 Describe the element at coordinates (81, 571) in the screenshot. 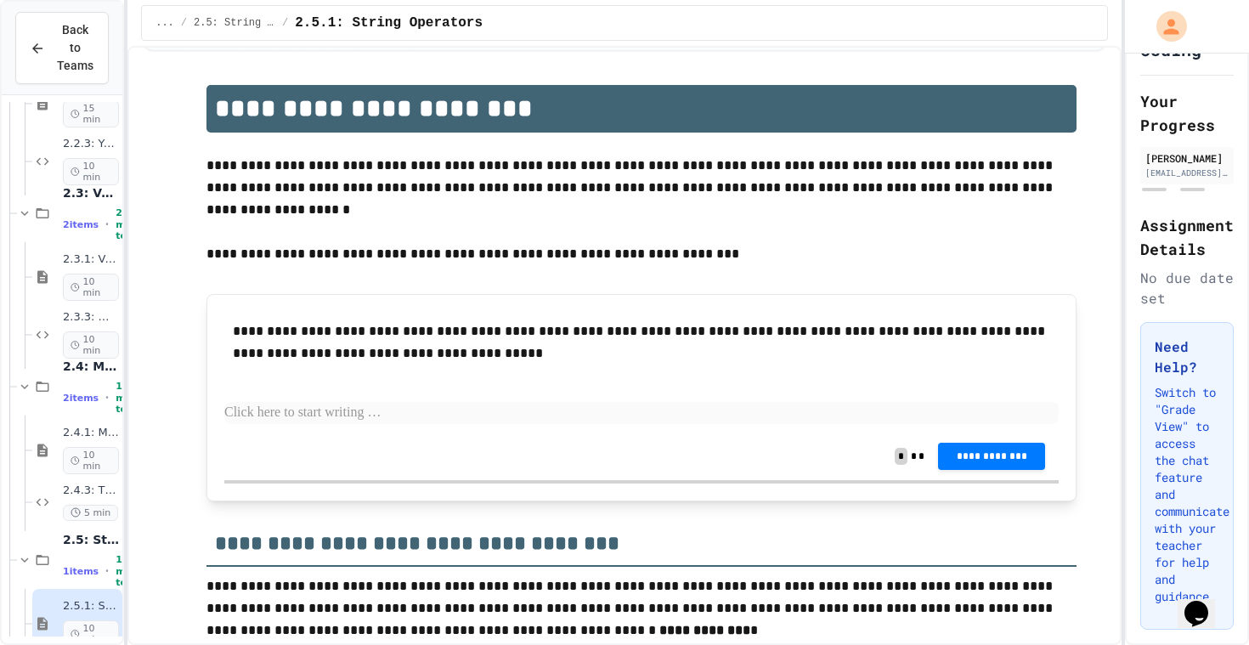

I see `span: 1 items` at that location.